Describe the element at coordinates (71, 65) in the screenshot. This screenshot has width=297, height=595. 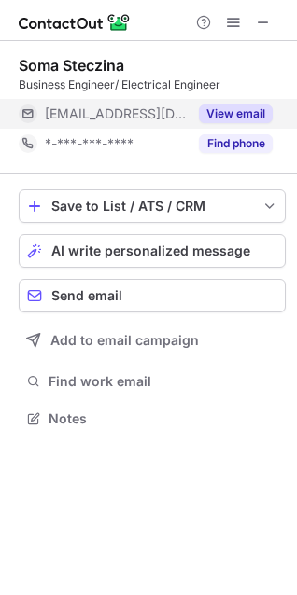
I see `div: Soma Steczina` at that location.